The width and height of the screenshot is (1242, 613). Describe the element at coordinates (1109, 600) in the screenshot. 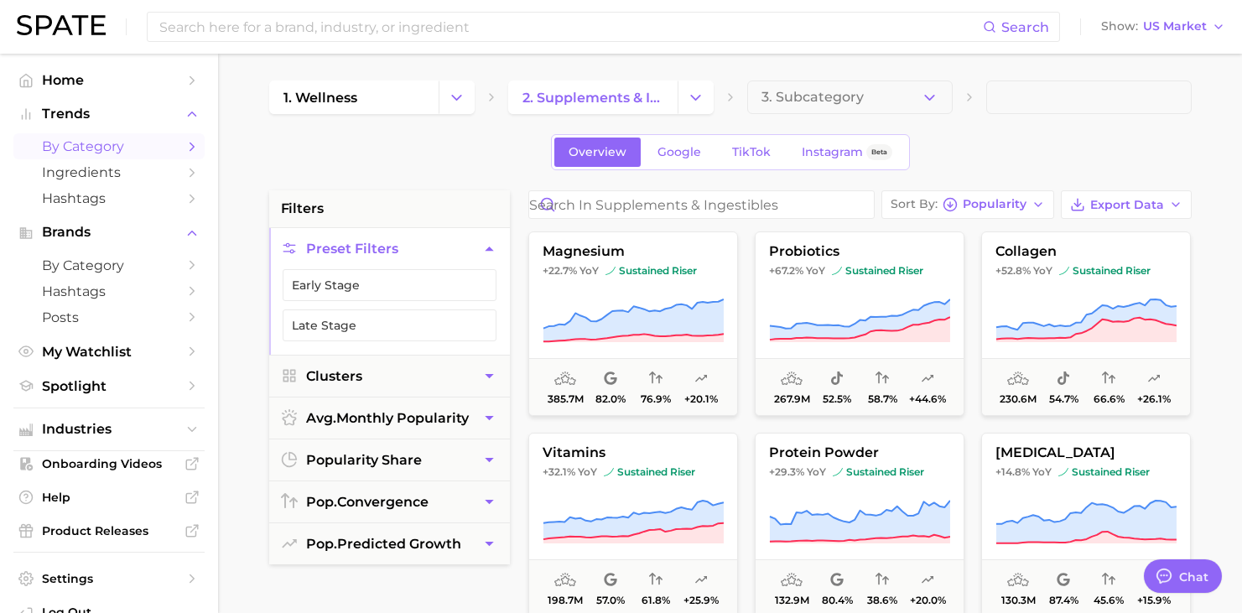

I see `span: 45.6%` at that location.